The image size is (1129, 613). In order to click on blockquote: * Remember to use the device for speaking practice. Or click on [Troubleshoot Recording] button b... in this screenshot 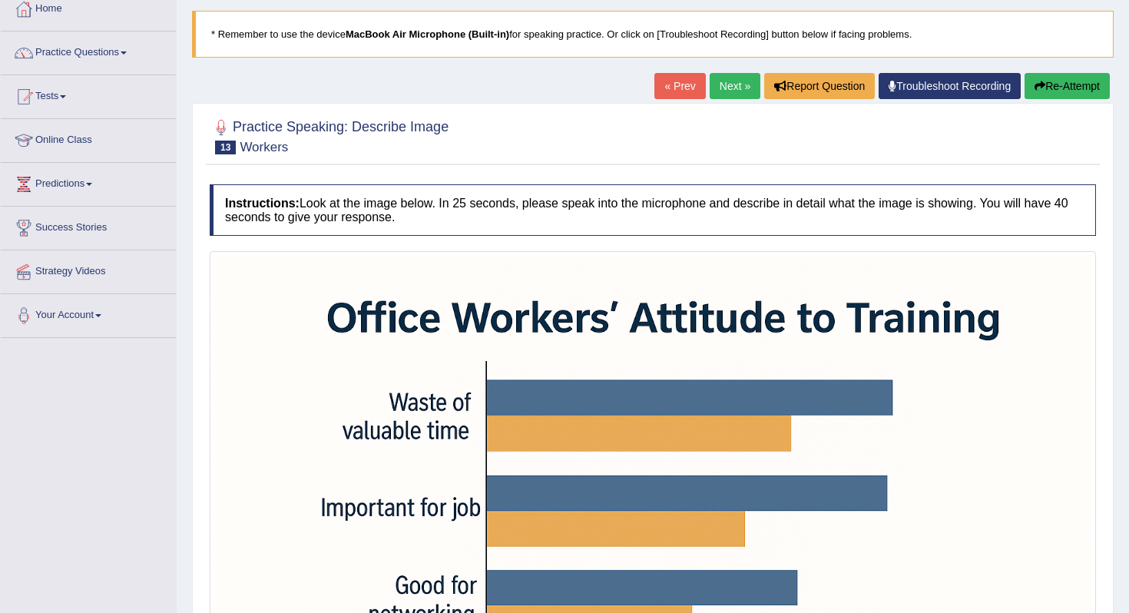, I will do `click(653, 34)`.